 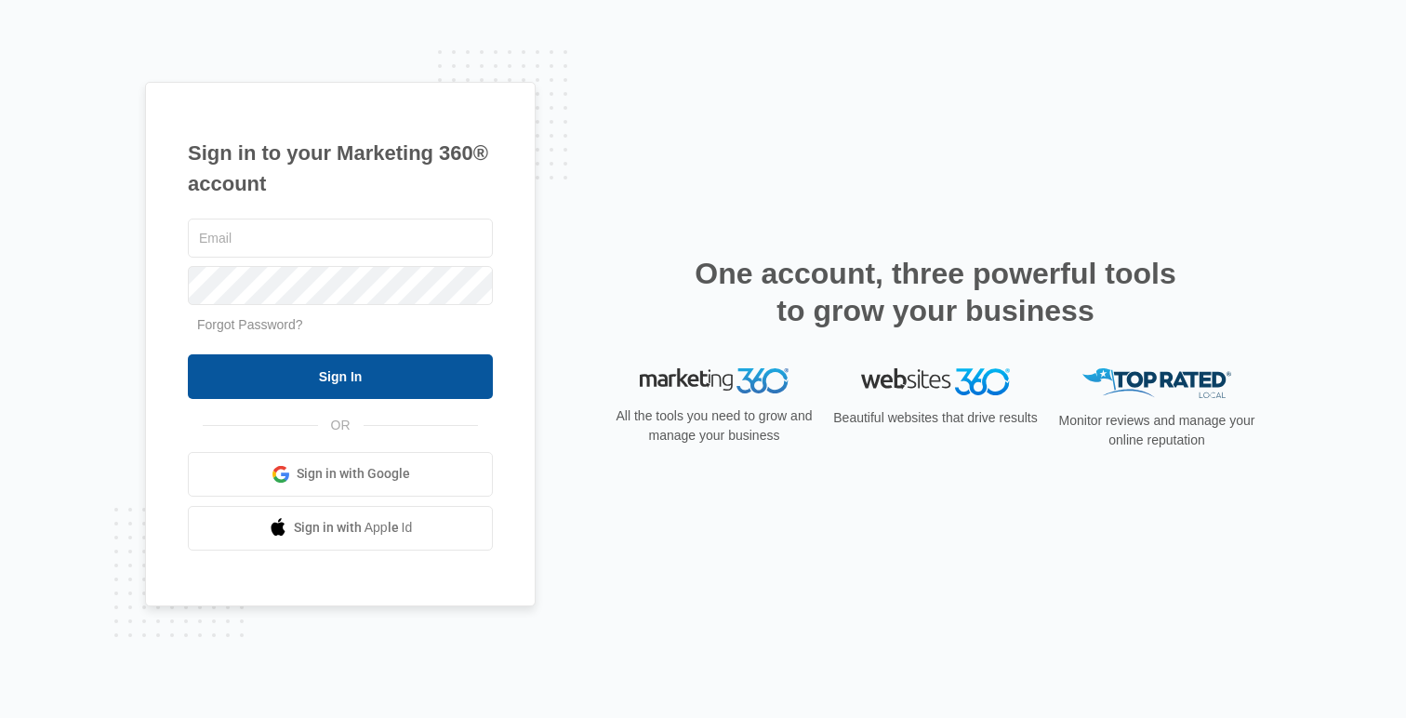 I want to click on p: Beautiful websites that drive results, so click(x=935, y=417).